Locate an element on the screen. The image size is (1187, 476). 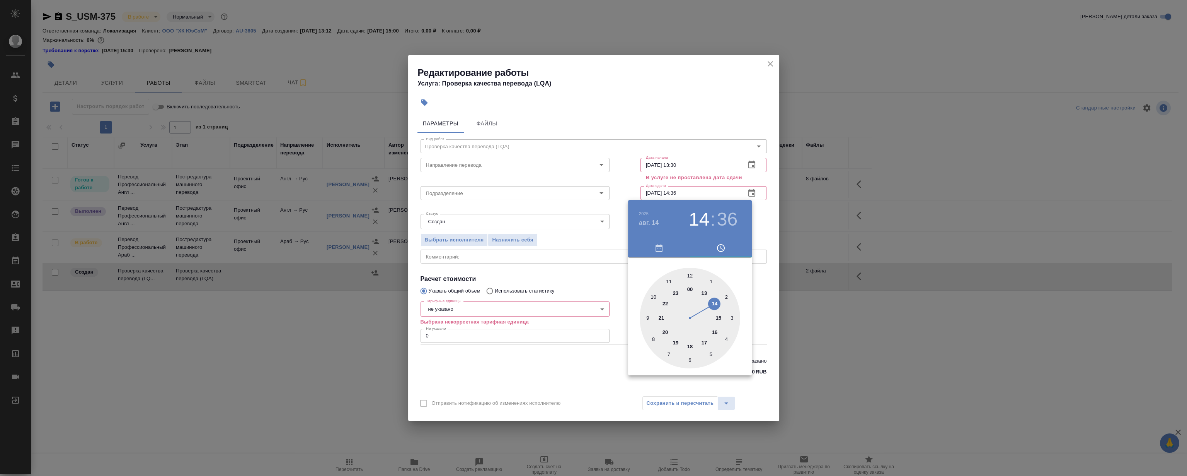
button: 36 is located at coordinates (727, 219).